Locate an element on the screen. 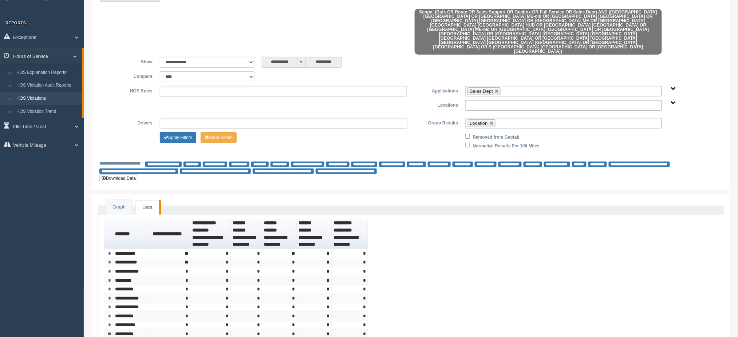 The width and height of the screenshot is (738, 337). span: Scope: (Bulk OR Route OR Sales Support OR Geobox OR Full Service OR Sales Dept) AND ([GEOGRAPHIC_... is located at coordinates (539, 32).